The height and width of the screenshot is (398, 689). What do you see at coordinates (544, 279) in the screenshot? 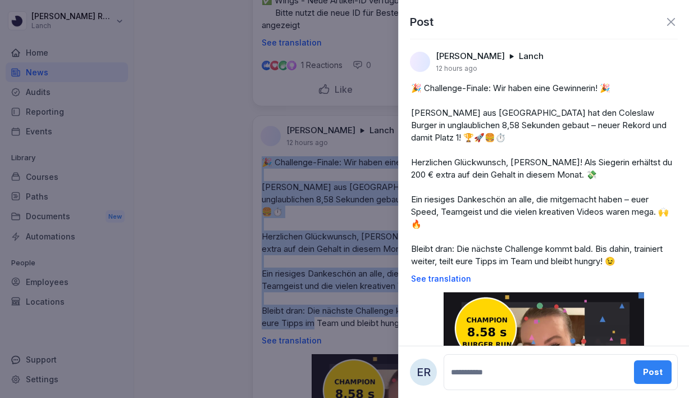
I see `p: See translation` at bounding box center [544, 279].